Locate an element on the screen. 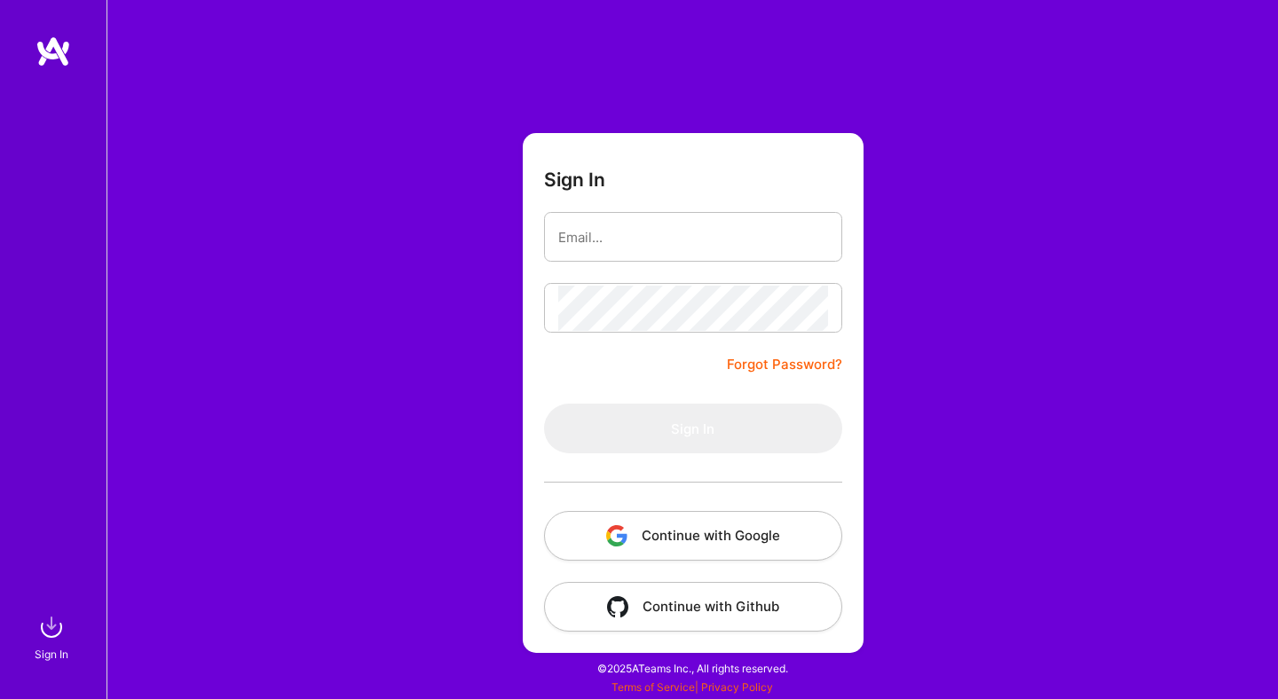 The image size is (1278, 699). a: Forgot Password? is located at coordinates (784, 365).